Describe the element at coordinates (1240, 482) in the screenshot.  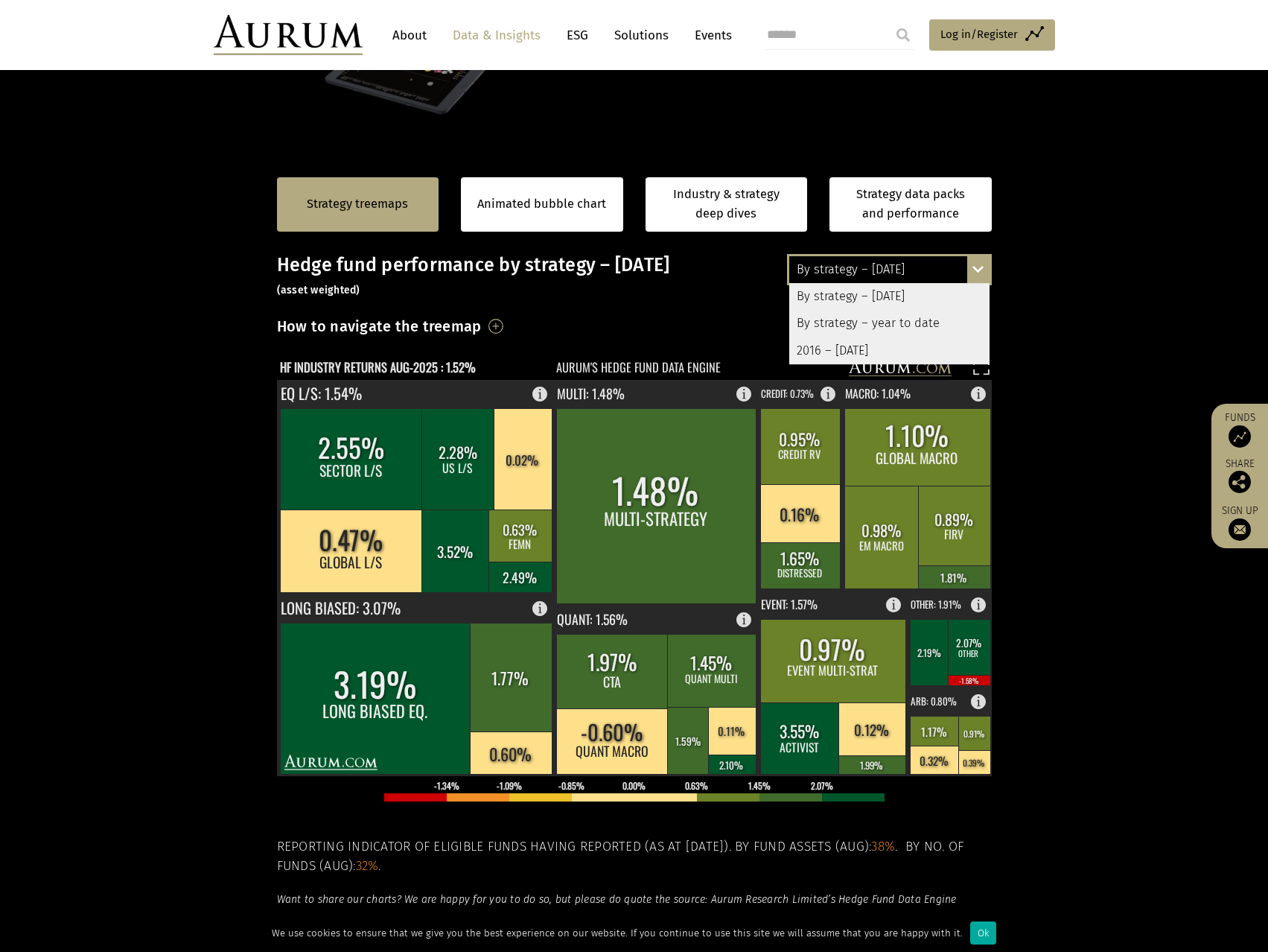
I see `img: Share this post` at that location.